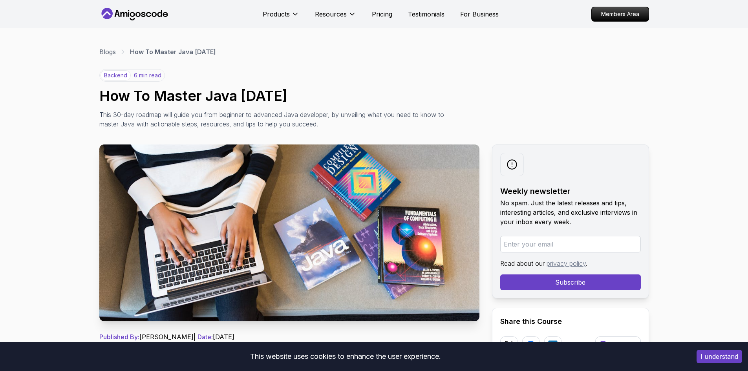  What do you see at coordinates (289, 233) in the screenshot?
I see `img: How To Master Java in 30 Days thumbnail` at bounding box center [289, 233].